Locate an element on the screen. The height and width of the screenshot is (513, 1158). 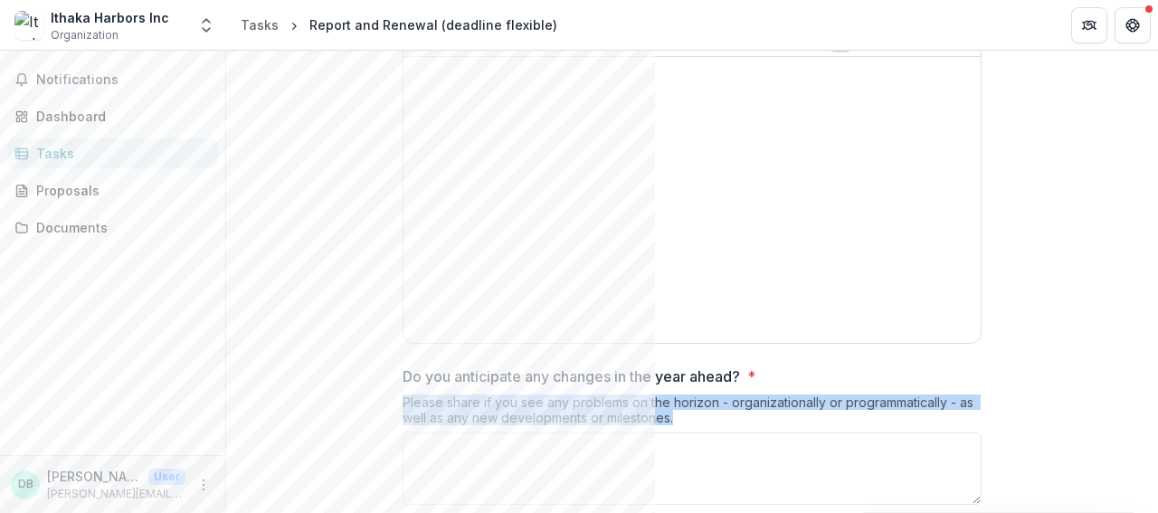
p: Do you anticipate any changes in the year ahead? is located at coordinates (571, 376).